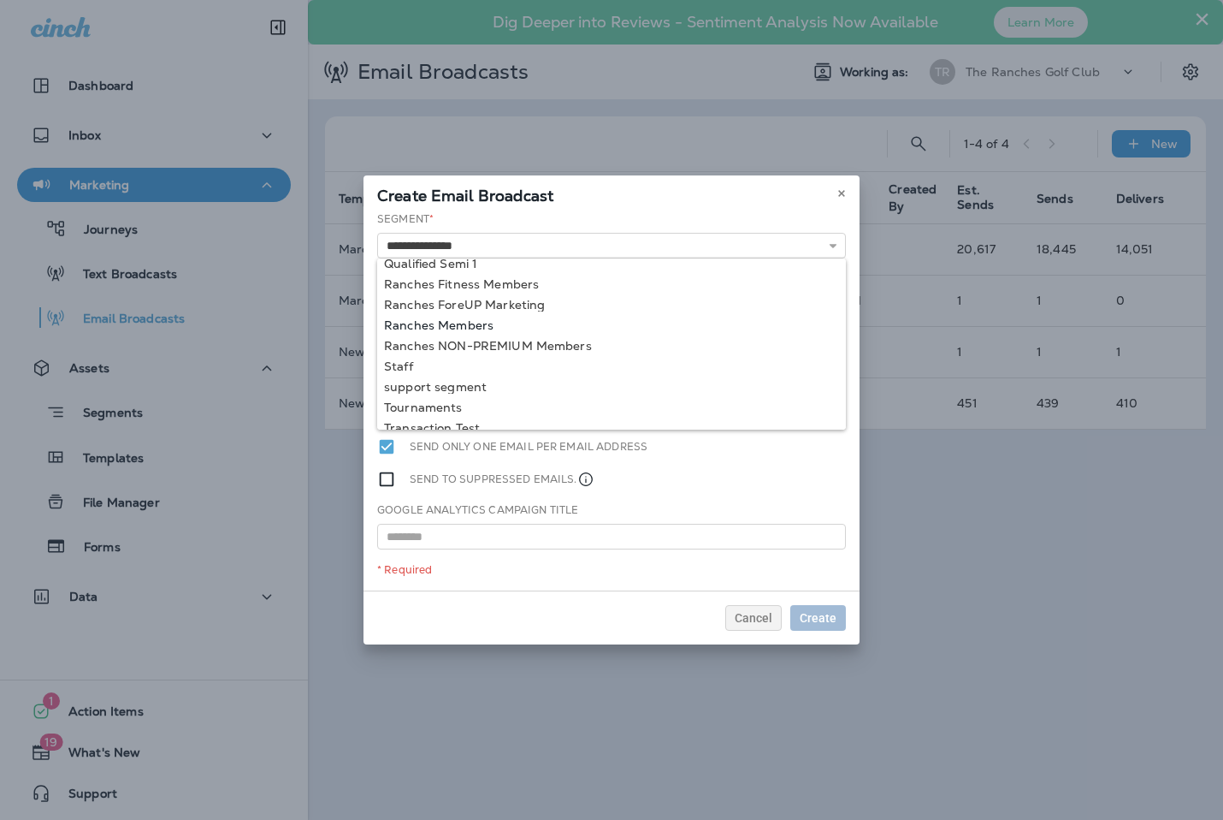 This screenshot has height=820, width=1223. What do you see at coordinates (477, 510) in the screenshot?
I see `label: Google Analytics Campaign Title` at bounding box center [477, 510].